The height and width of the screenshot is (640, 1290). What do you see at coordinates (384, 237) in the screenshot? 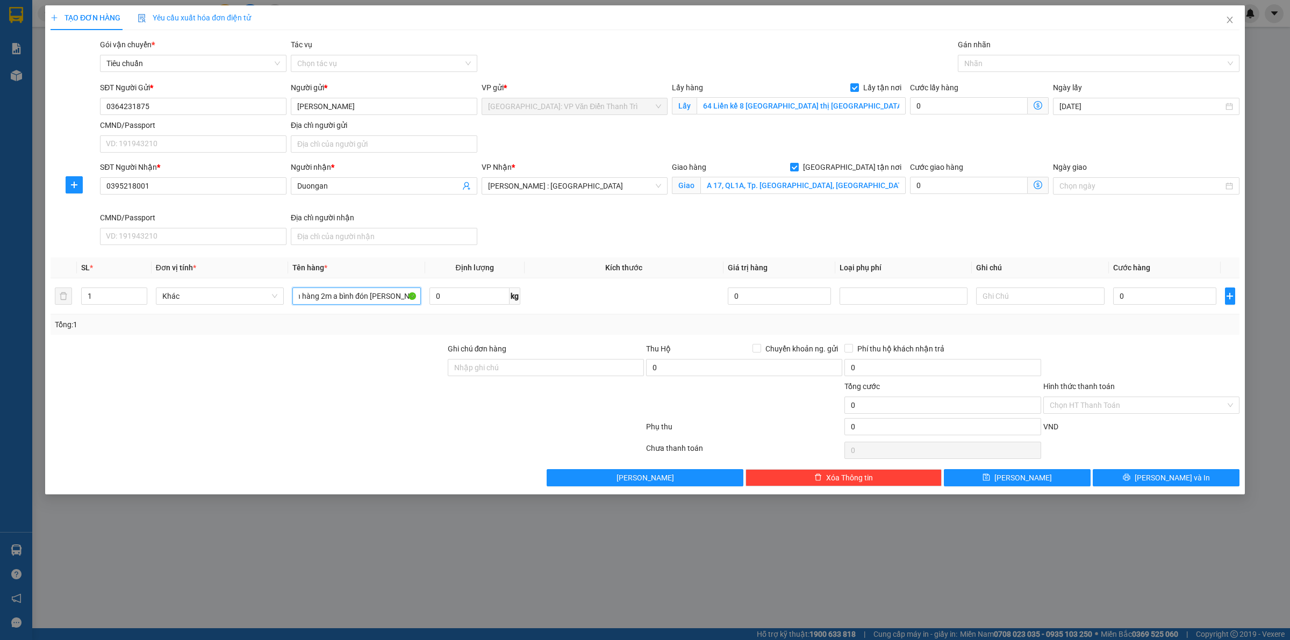
I see `input: Địa chỉ của người nhận` at bounding box center [384, 237].